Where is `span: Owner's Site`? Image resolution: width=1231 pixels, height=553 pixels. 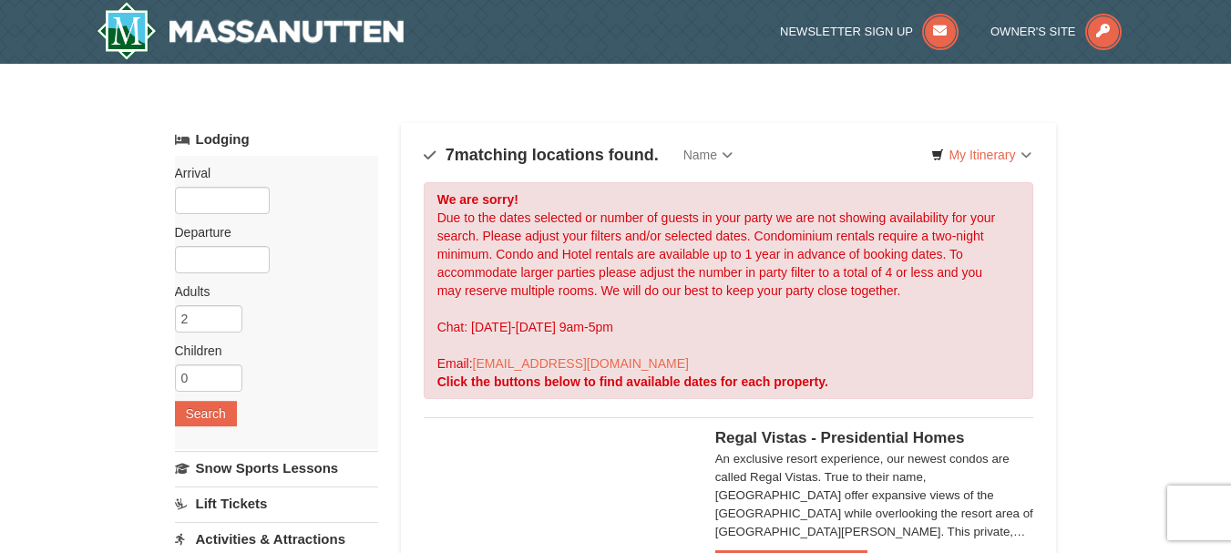
span: Owner's Site is located at coordinates (1033, 31).